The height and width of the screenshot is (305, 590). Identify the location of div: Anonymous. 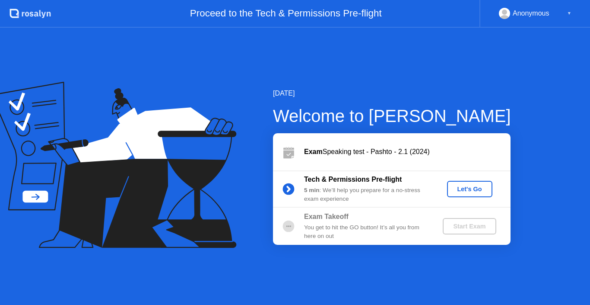
(531, 13).